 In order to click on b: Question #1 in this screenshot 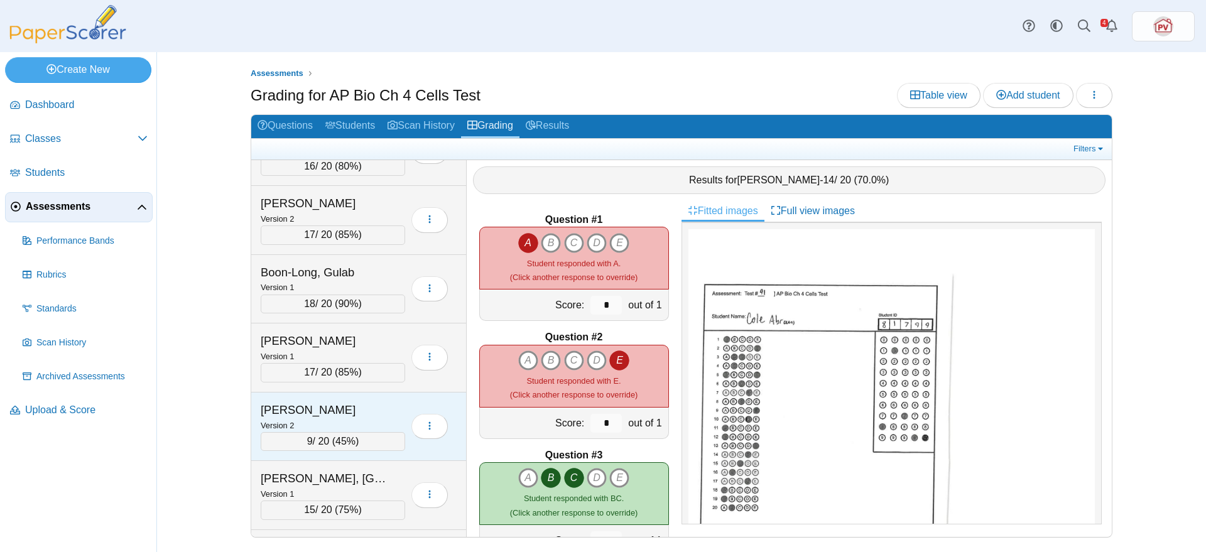, I will do `click(574, 220)`.